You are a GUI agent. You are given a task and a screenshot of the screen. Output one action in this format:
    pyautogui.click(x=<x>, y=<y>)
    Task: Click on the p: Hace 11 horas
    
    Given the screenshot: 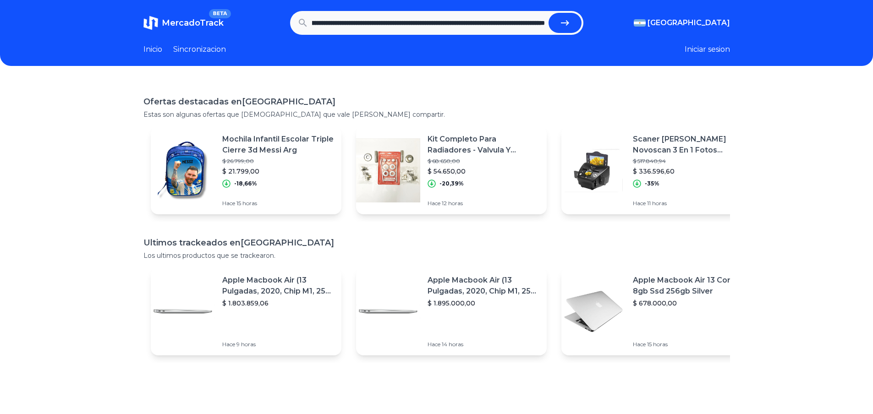 What is the action you would take?
    pyautogui.click(x=688, y=203)
    